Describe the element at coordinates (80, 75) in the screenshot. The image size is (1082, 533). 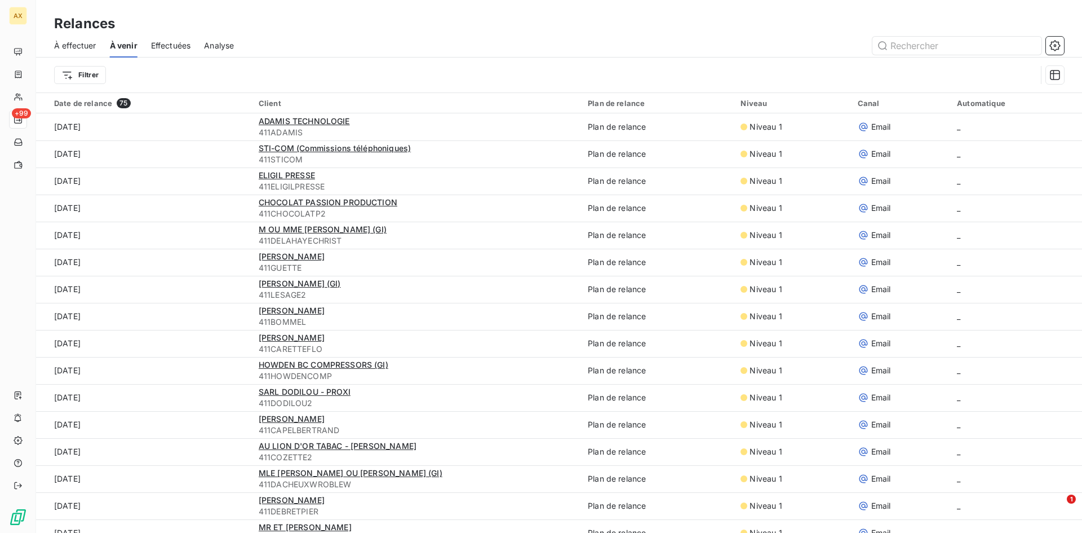
I see `button: Filtrer` at that location.